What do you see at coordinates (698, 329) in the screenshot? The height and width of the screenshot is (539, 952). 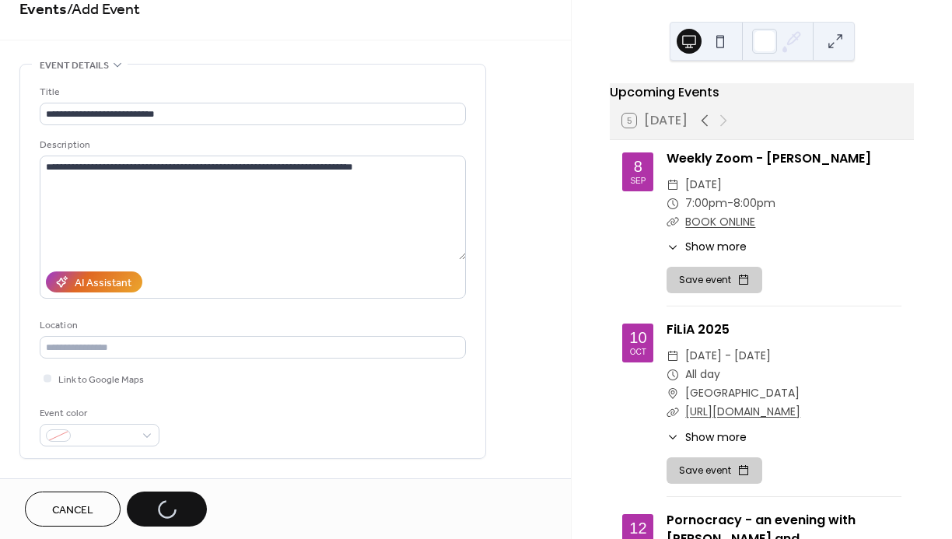 I see `a: FiLiA 2025` at bounding box center [698, 329].